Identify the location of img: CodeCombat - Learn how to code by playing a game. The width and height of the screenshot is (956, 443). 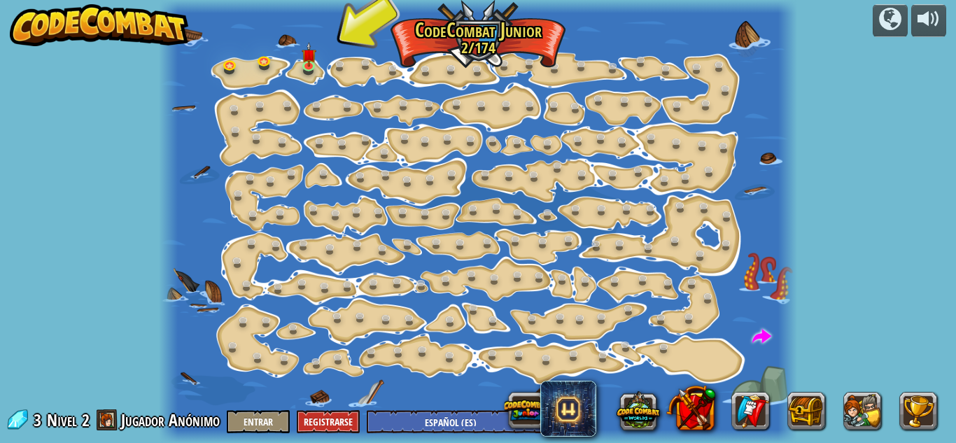
(99, 25).